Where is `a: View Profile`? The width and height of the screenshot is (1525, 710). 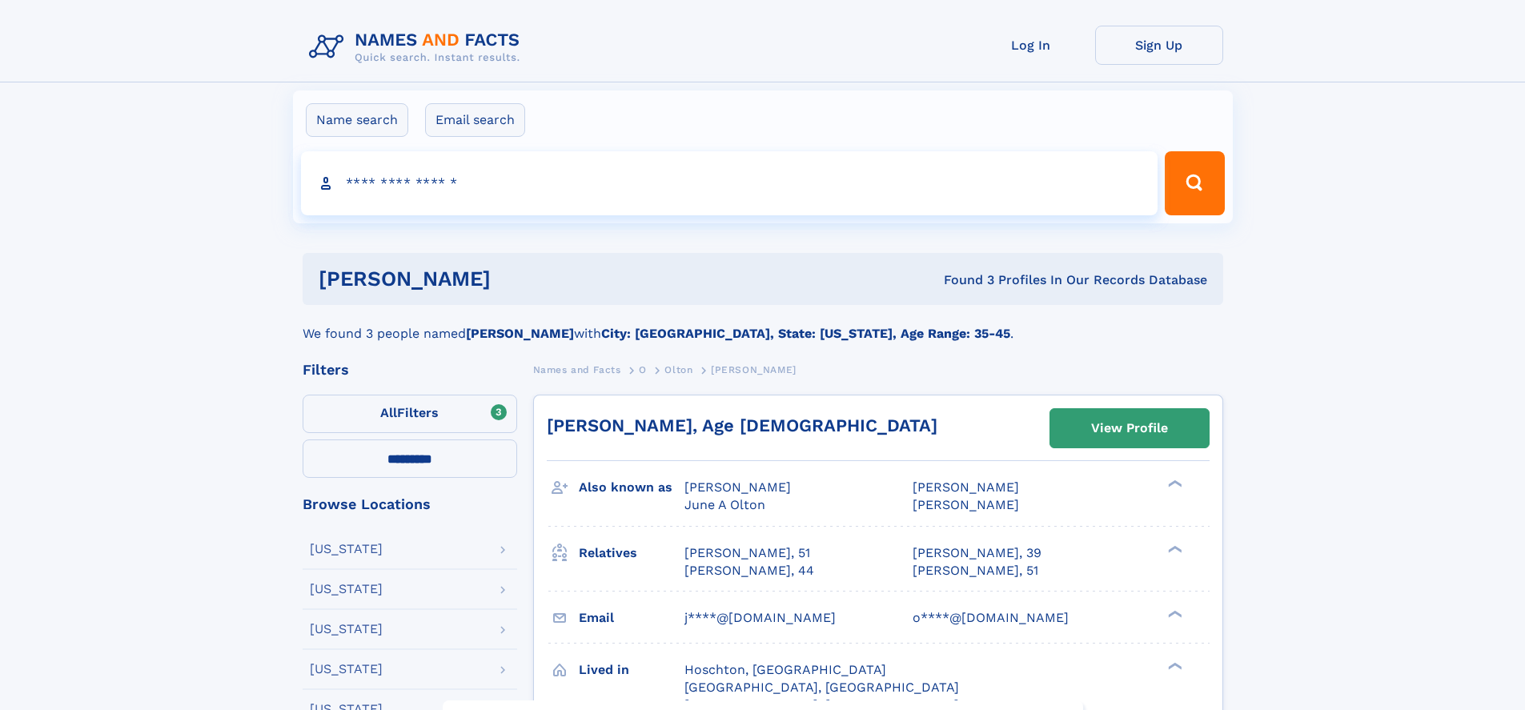 a: View Profile is located at coordinates (1130, 428).